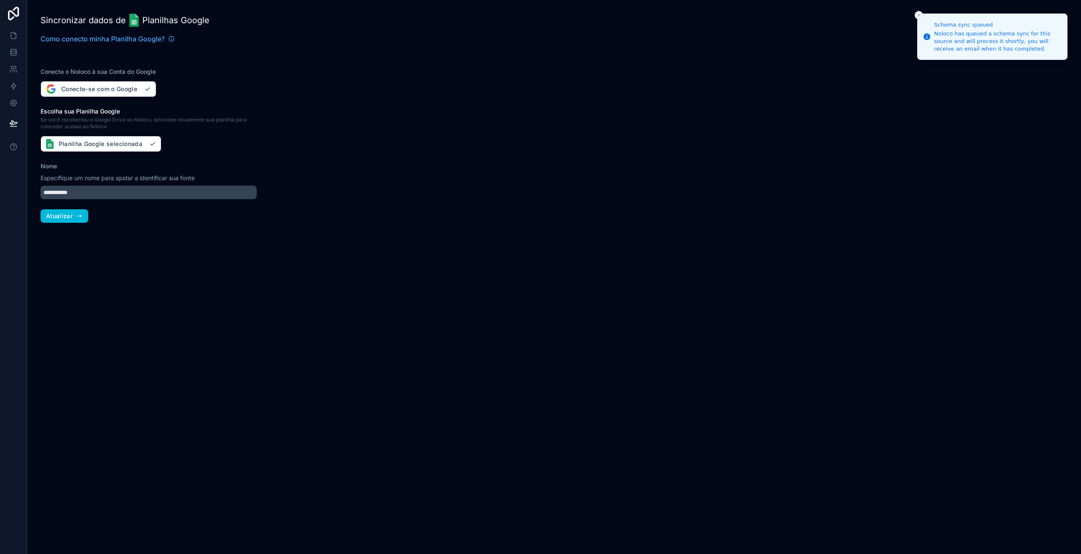  Describe the element at coordinates (108, 39) in the screenshot. I see `a: Como conecto minha Planilha Google?` at that location.